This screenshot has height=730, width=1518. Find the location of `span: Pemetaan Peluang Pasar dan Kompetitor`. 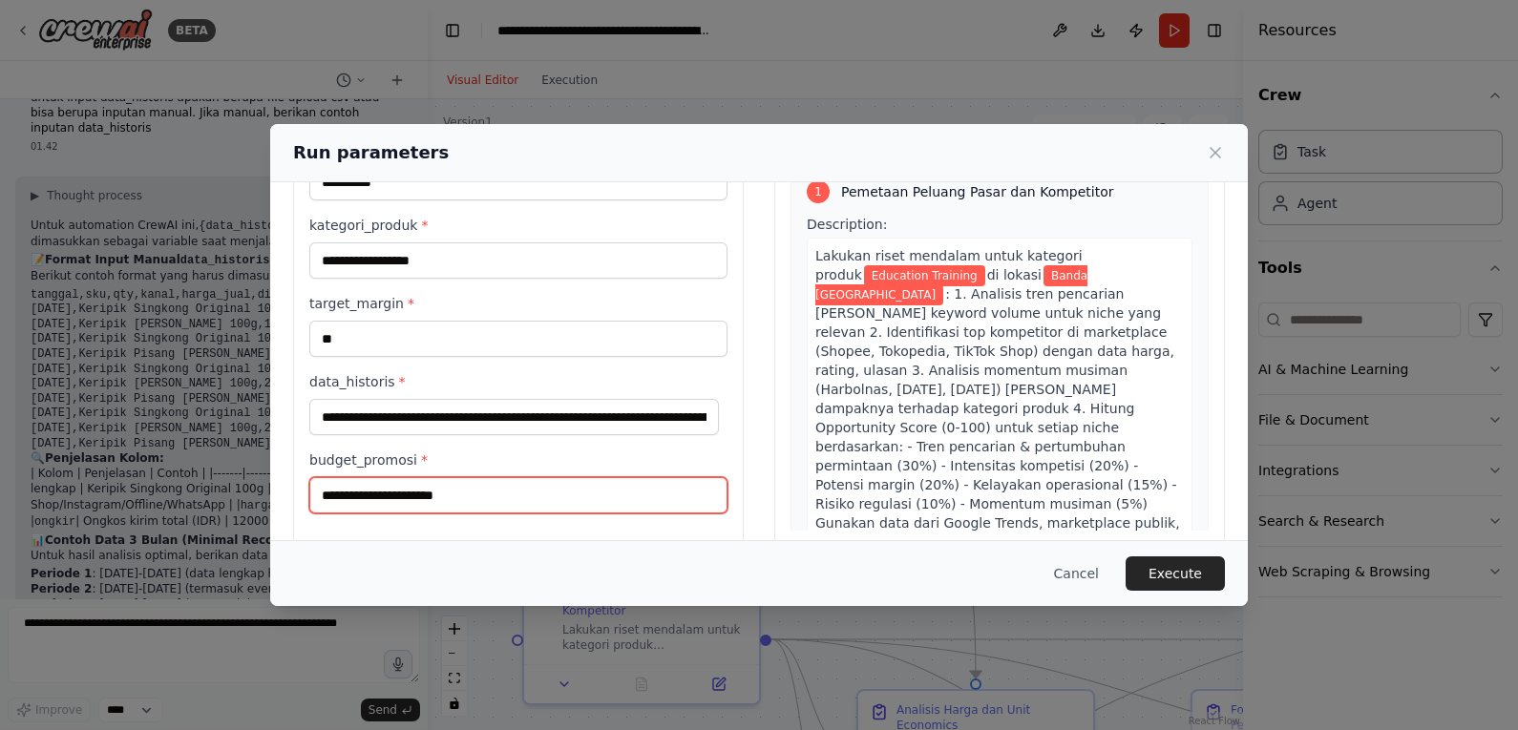

span: Pemetaan Peluang Pasar dan Kompetitor is located at coordinates (978, 192).